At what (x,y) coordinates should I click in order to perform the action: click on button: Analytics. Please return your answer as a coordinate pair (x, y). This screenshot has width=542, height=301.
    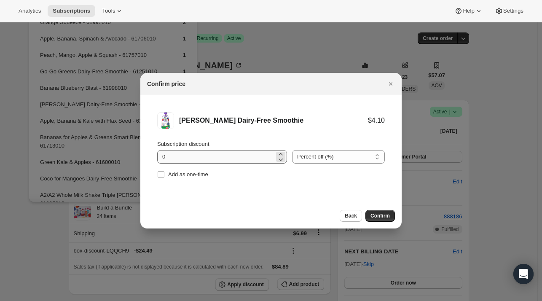
    Looking at the image, I should click on (30, 11).